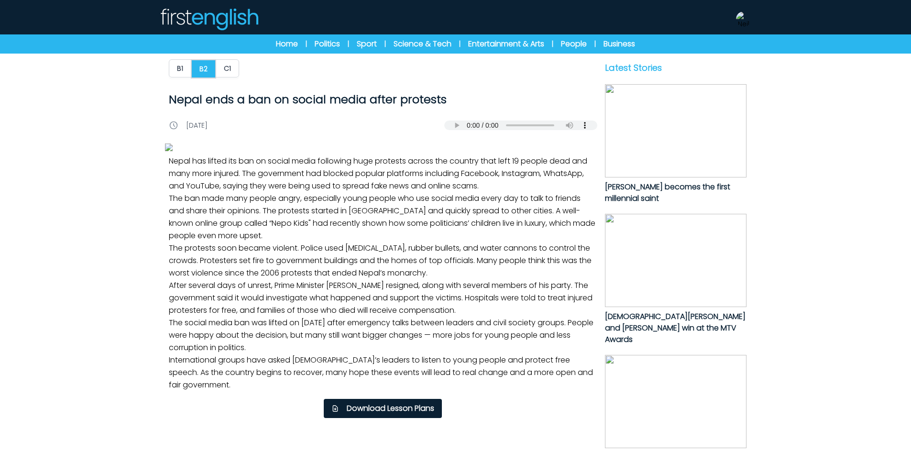  Describe the element at coordinates (203, 69) in the screenshot. I see `button: B2` at that location.